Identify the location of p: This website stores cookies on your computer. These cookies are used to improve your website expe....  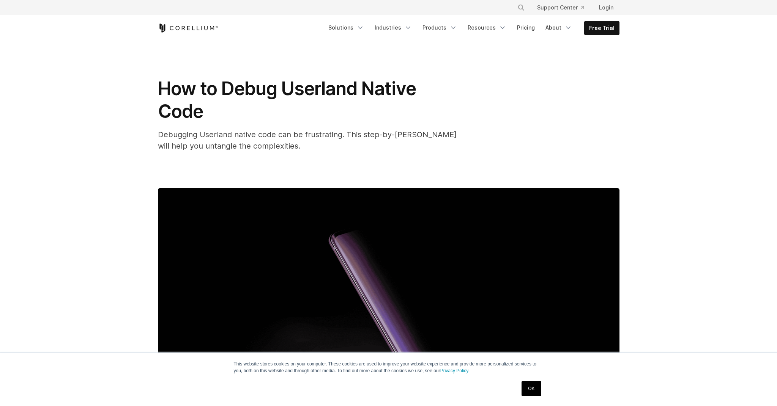
(389, 368).